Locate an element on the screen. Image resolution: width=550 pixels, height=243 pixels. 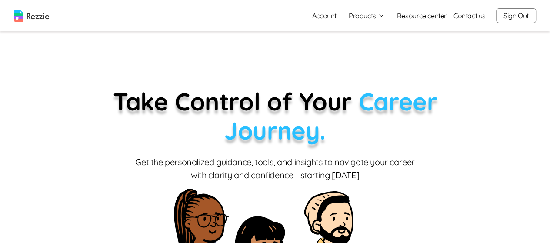
img: logo is located at coordinates (32, 16).